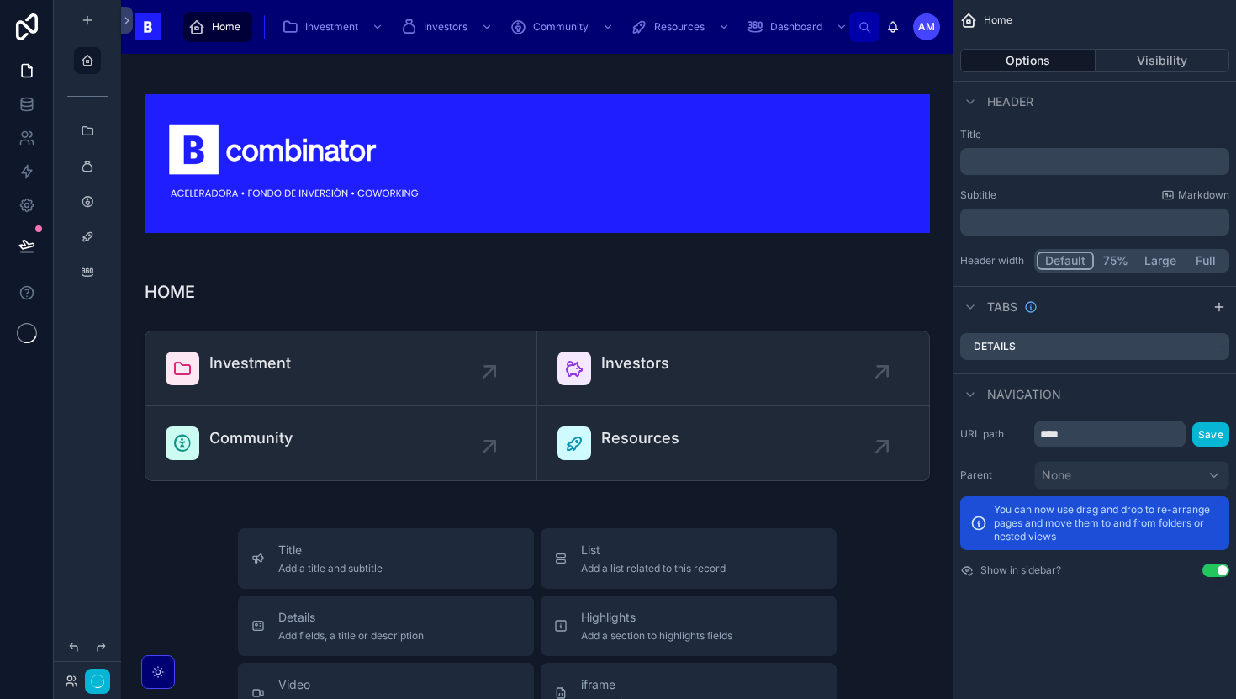 The height and width of the screenshot is (699, 1236). Describe the element at coordinates (561, 27) in the screenshot. I see `span: Community` at that location.